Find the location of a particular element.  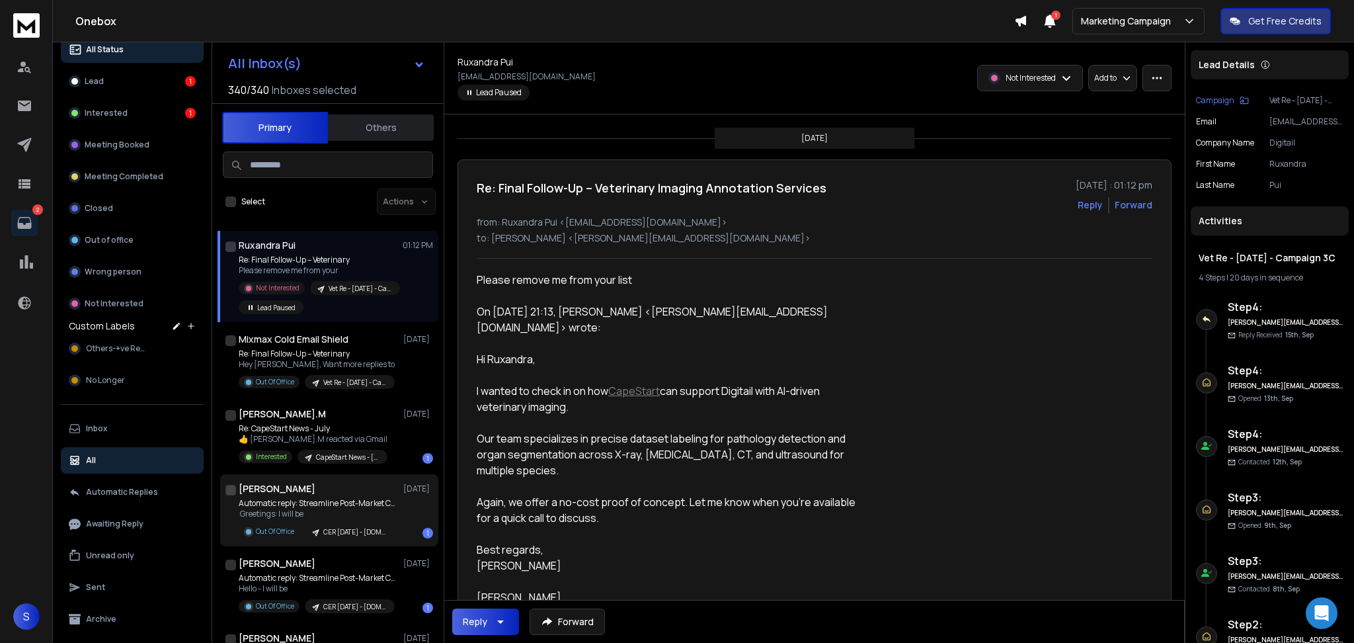

button: Archive is located at coordinates (132, 619).